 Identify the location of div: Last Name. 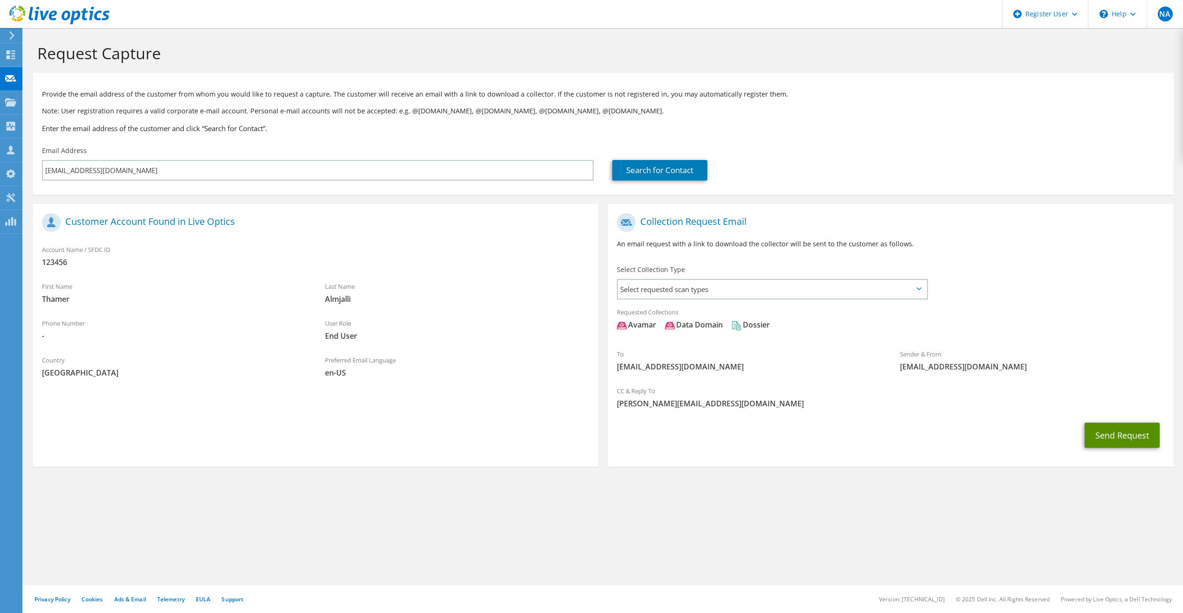
(457, 292).